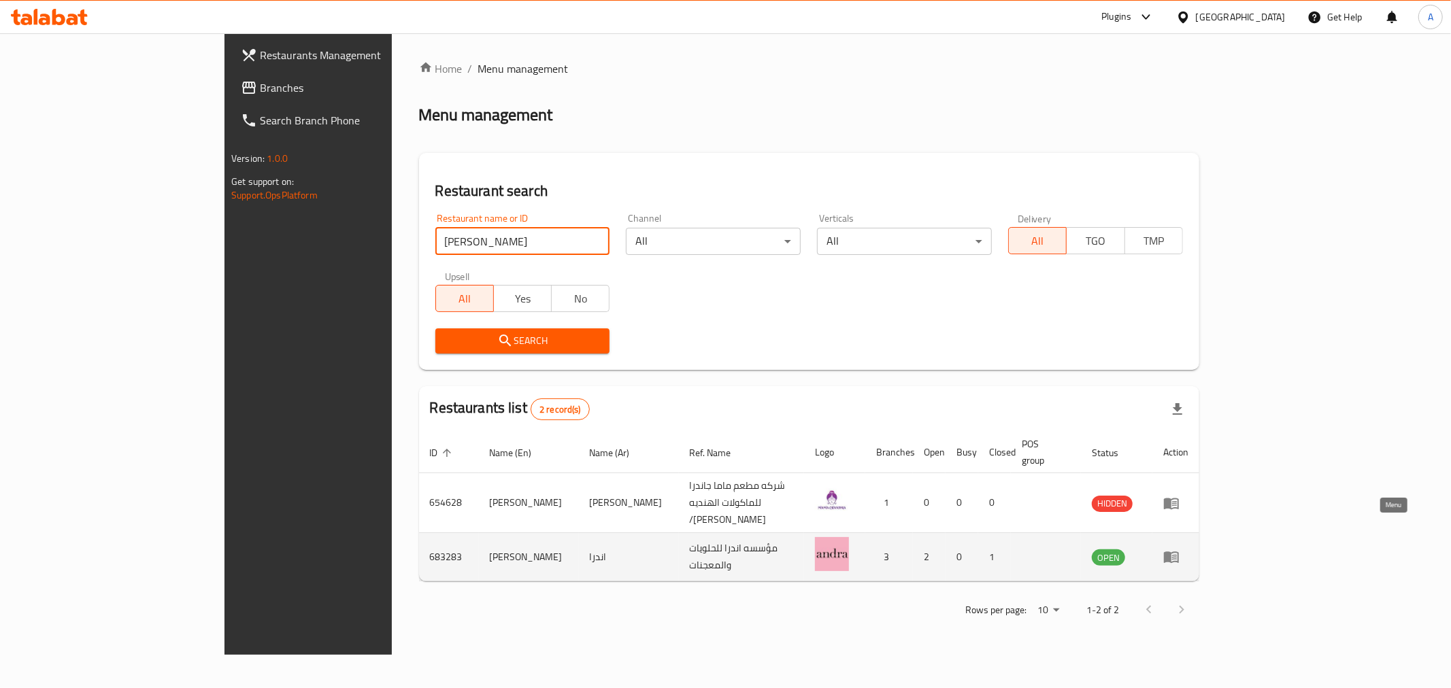  Describe the element at coordinates (1035, 218) in the screenshot. I see `label: Delivery` at that location.